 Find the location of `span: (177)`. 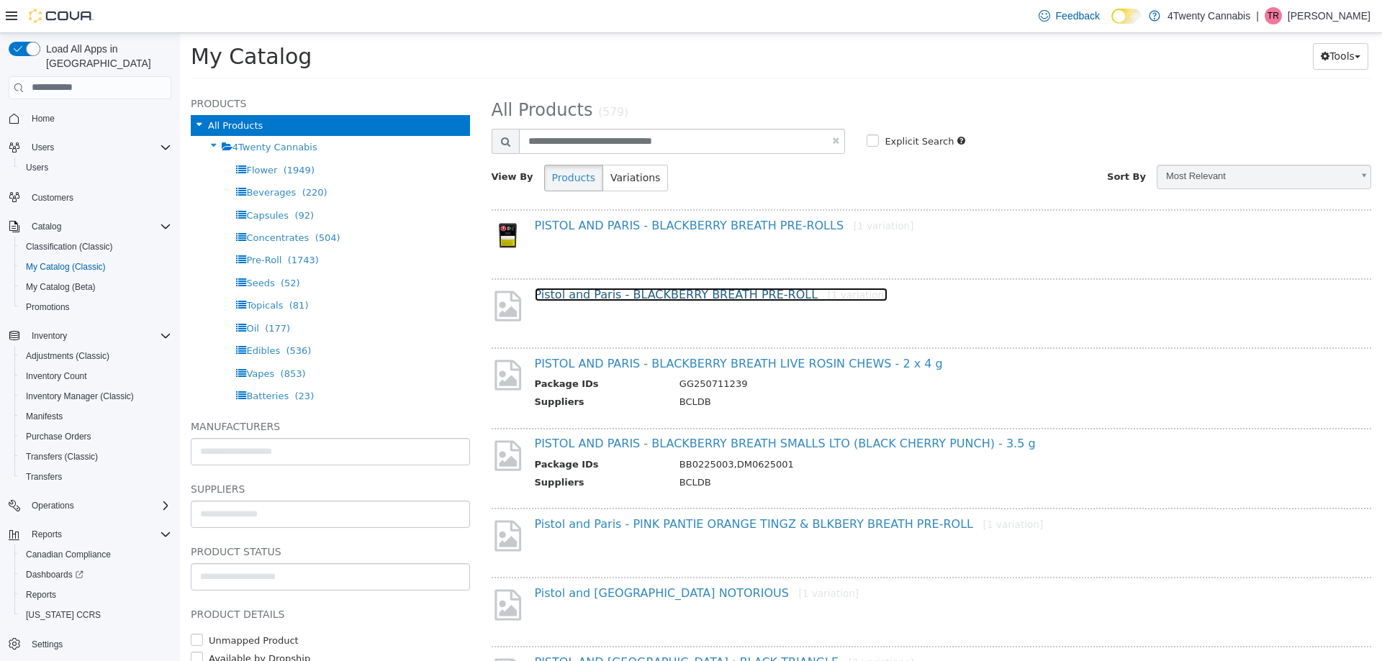

span: (177) is located at coordinates (97, 295).